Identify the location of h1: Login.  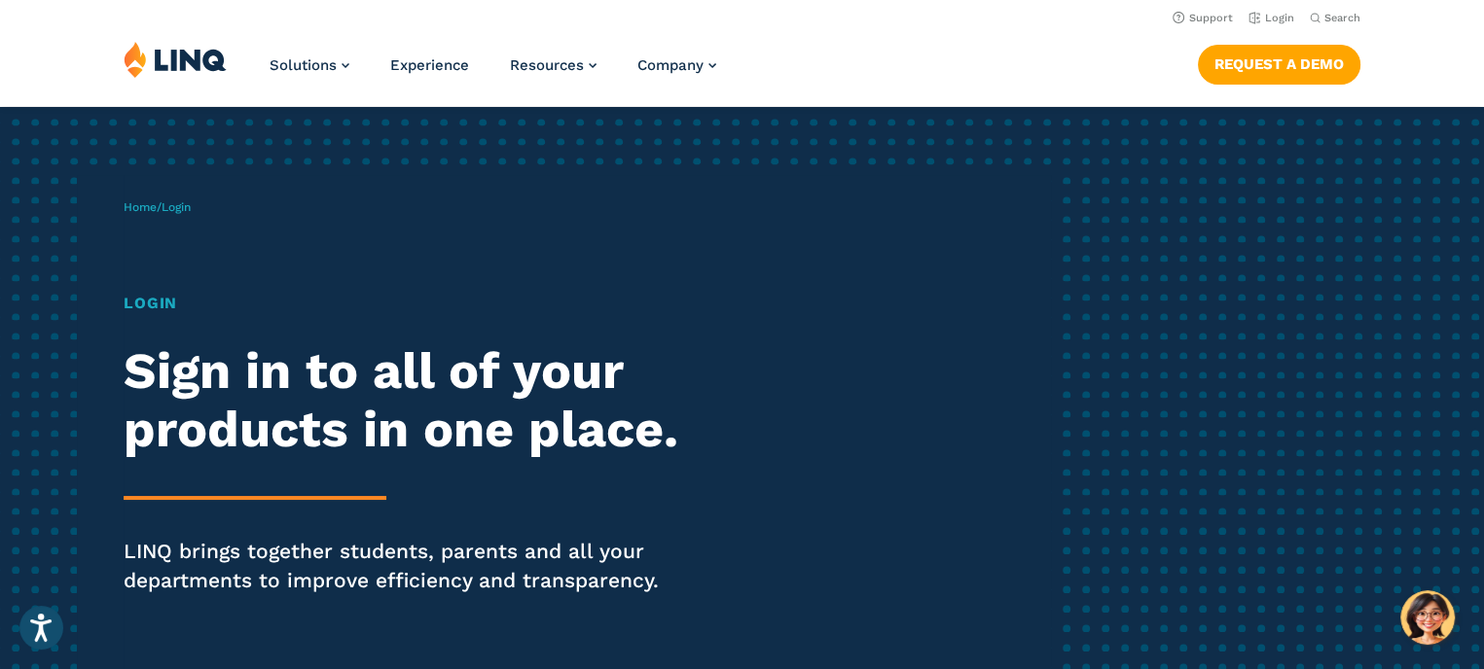
(410, 304).